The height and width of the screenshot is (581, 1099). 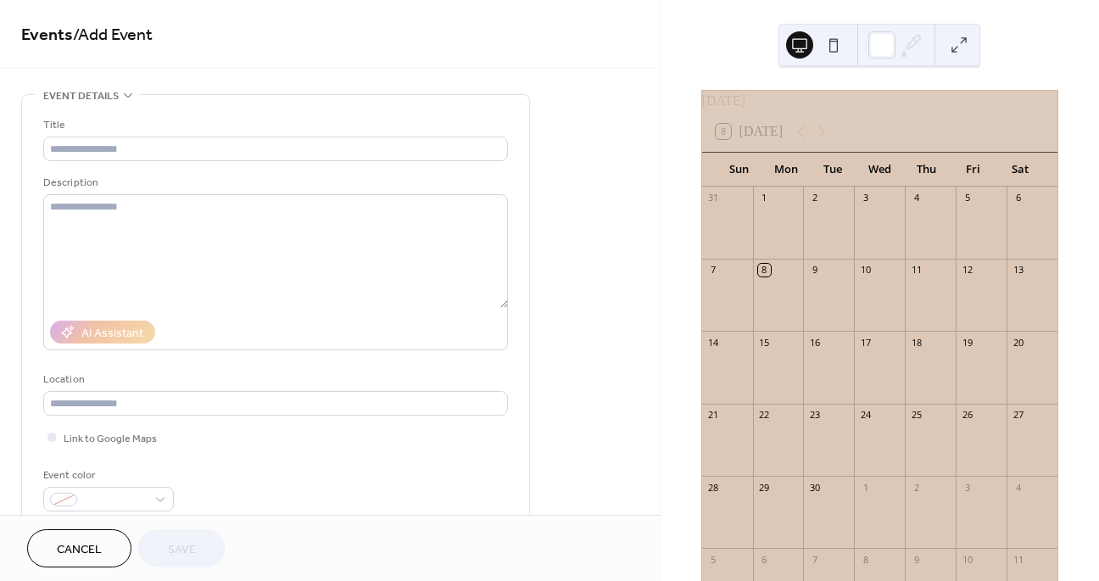 What do you see at coordinates (1018, 270) in the screenshot?
I see `div: 13` at bounding box center [1018, 270].